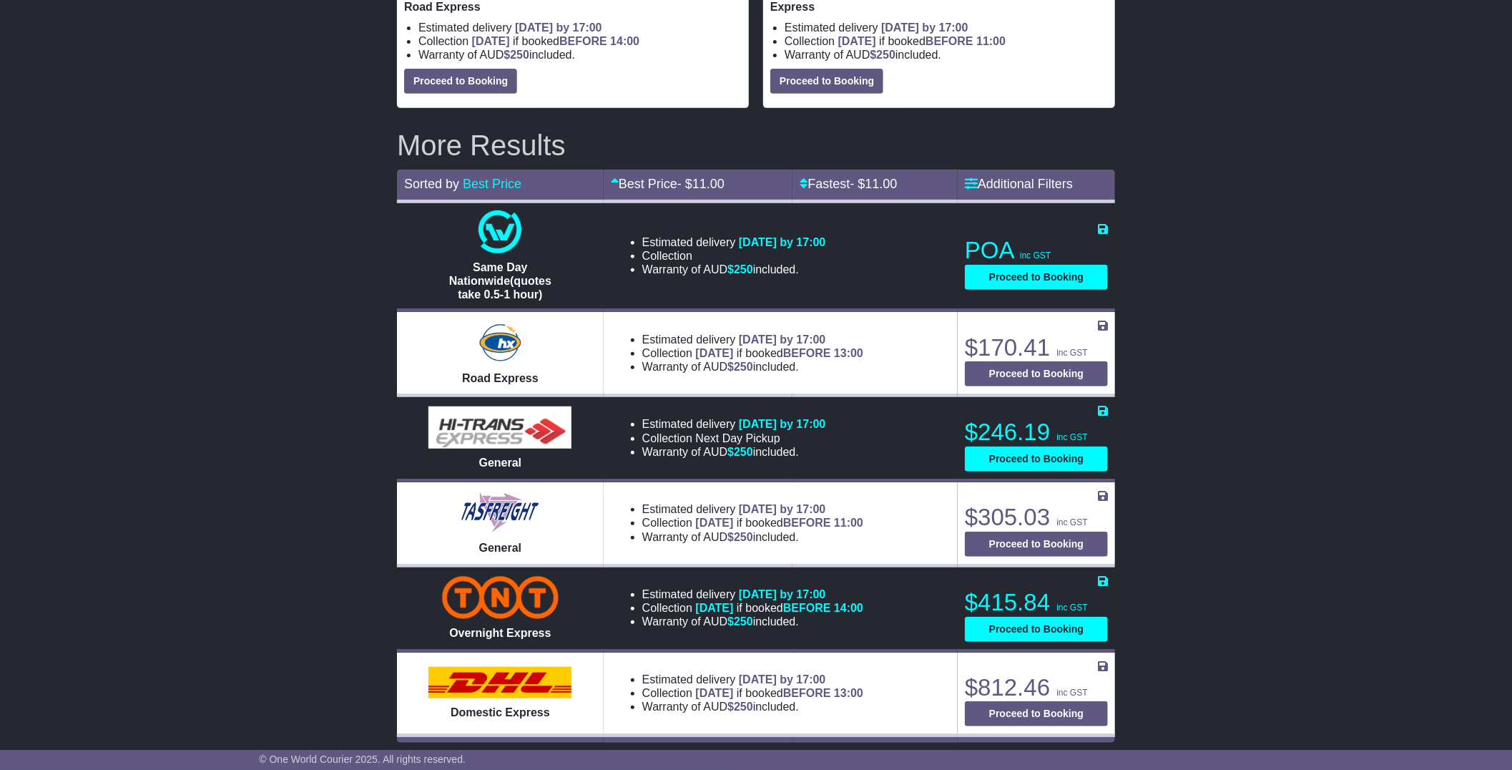  Describe the element at coordinates (756, 145) in the screenshot. I see `h2: More Results` at that location.